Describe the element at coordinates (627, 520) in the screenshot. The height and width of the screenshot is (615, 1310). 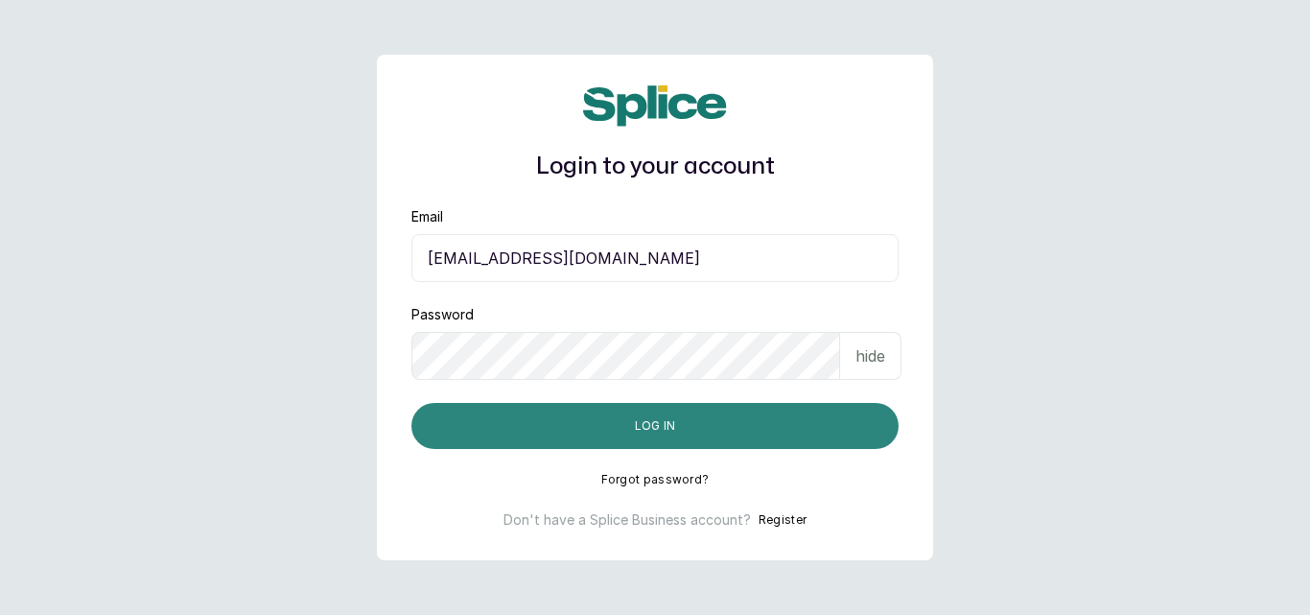
I see `p: Don't have a Splice Business account?` at that location.